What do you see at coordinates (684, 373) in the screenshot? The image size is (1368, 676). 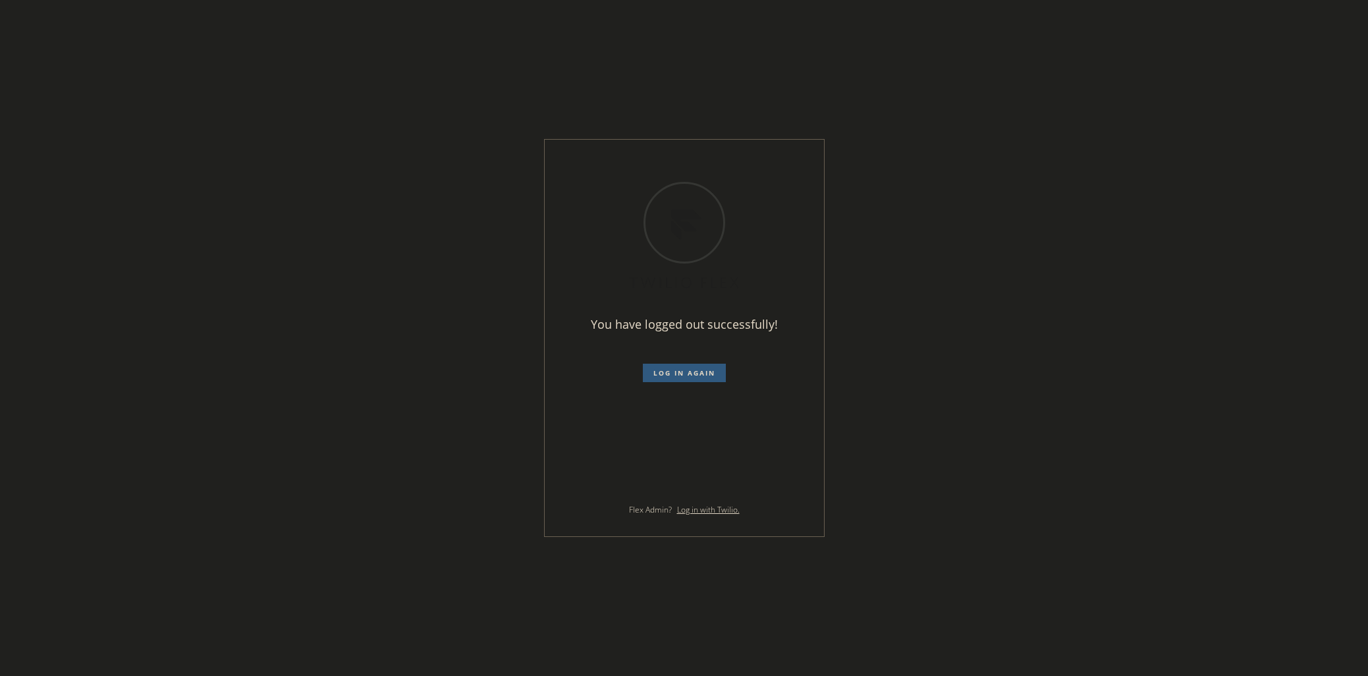 I see `button: Log in again` at bounding box center [684, 373].